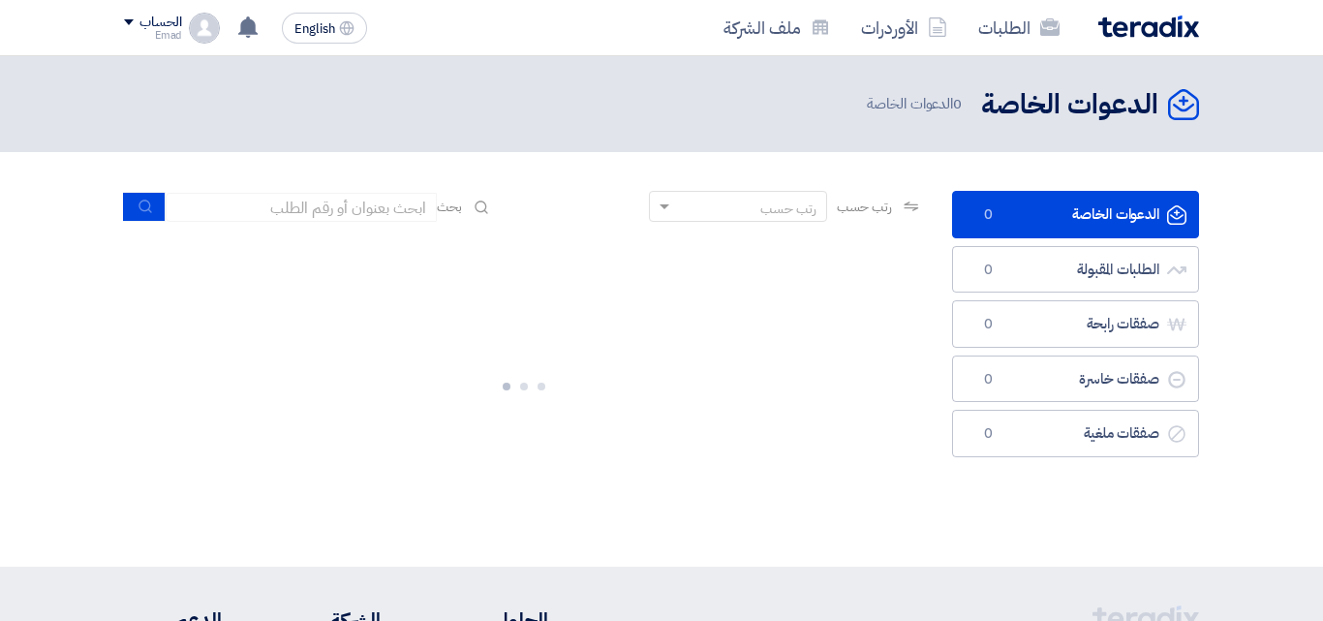 The width and height of the screenshot is (1323, 621). What do you see at coordinates (904, 27) in the screenshot?
I see `a: الأوردرات` at bounding box center [904, 27].